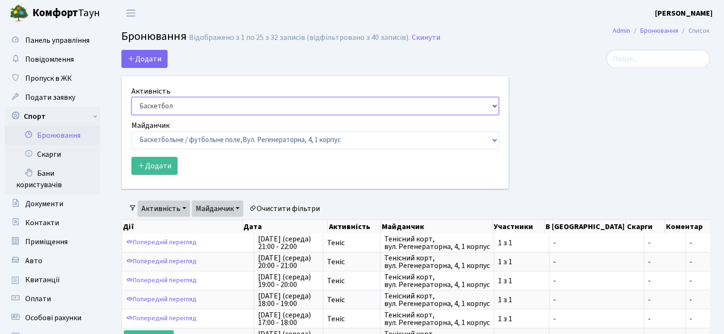  I want to click on a: Бани користувачів, so click(52, 179).